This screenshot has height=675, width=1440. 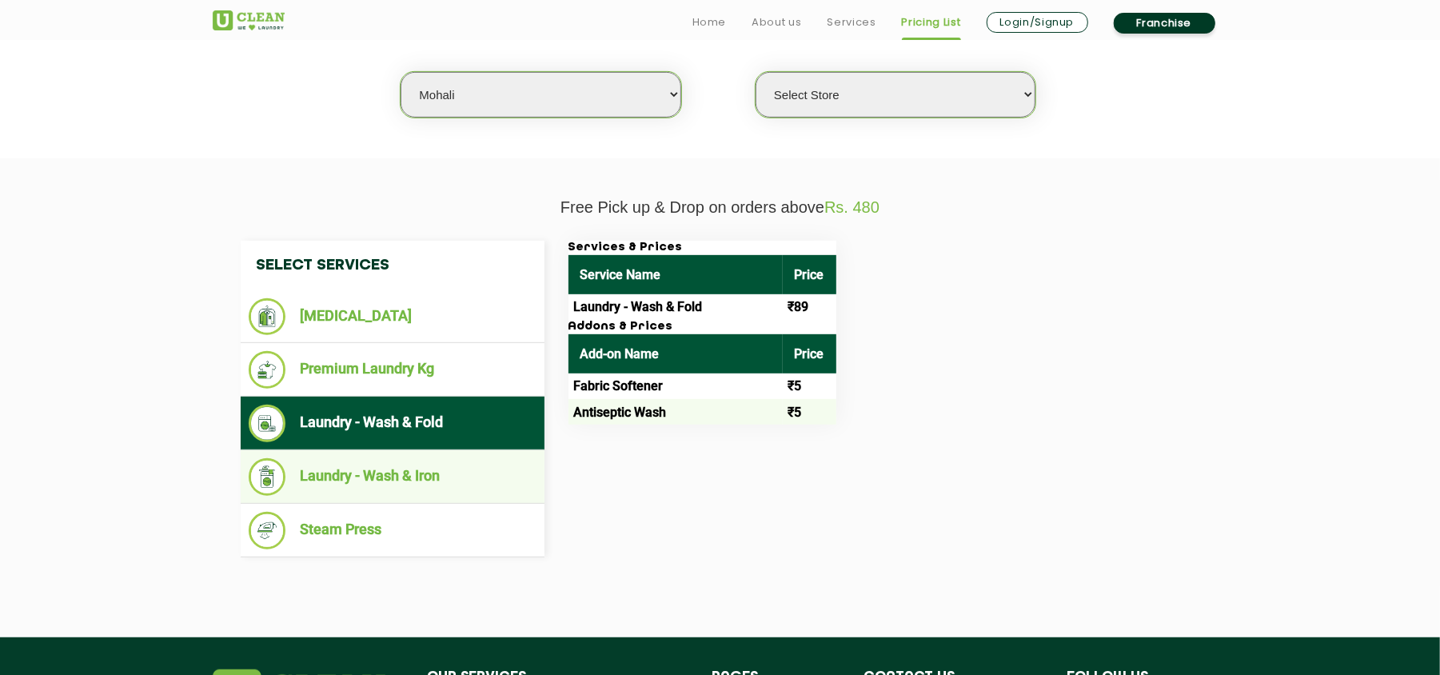 I want to click on img: UClean Laundry and Dry Cleaning, so click(x=249, y=20).